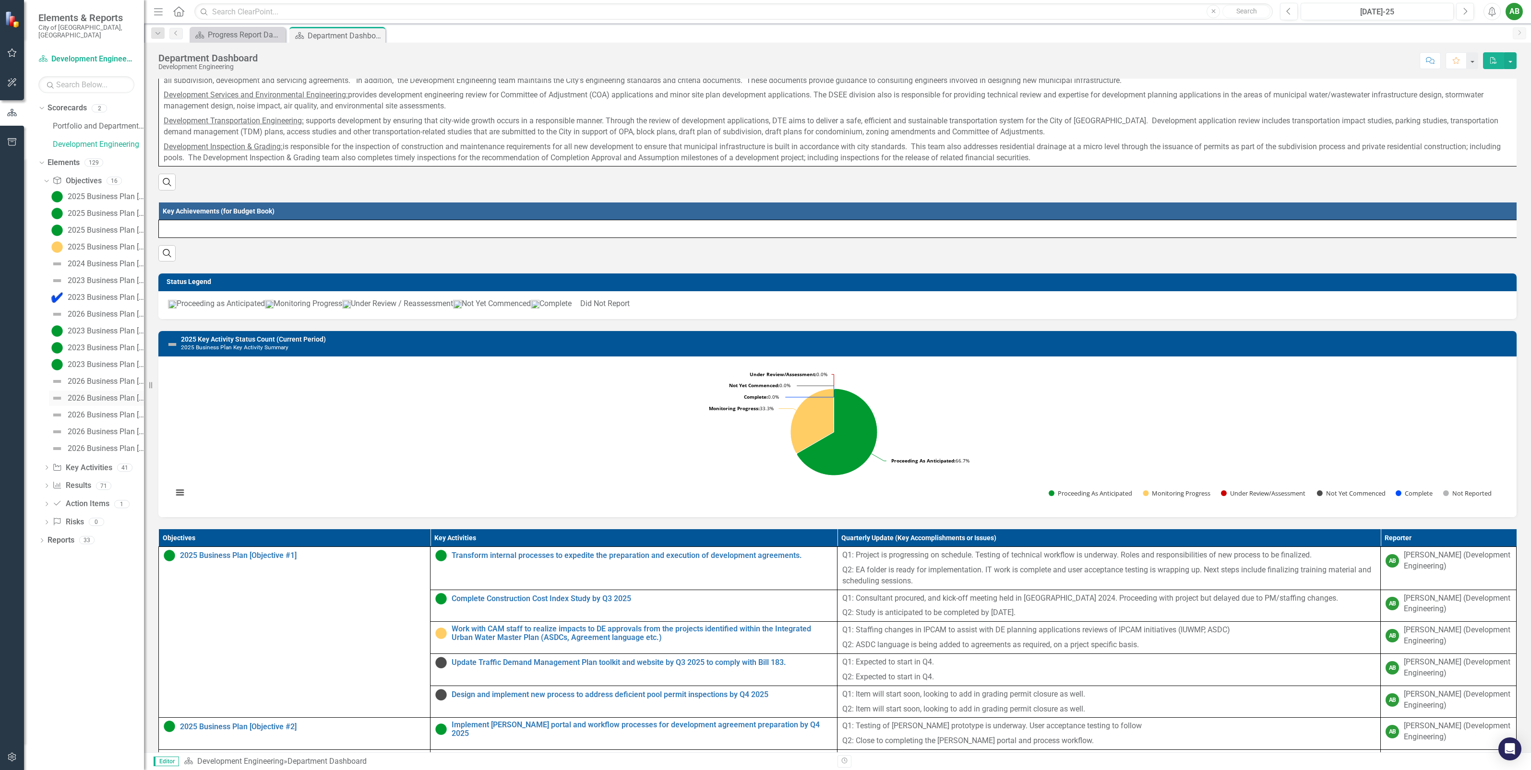 The height and width of the screenshot is (770, 1531). Describe the element at coordinates (756, 397) in the screenshot. I see `tspan: Complete:` at that location.